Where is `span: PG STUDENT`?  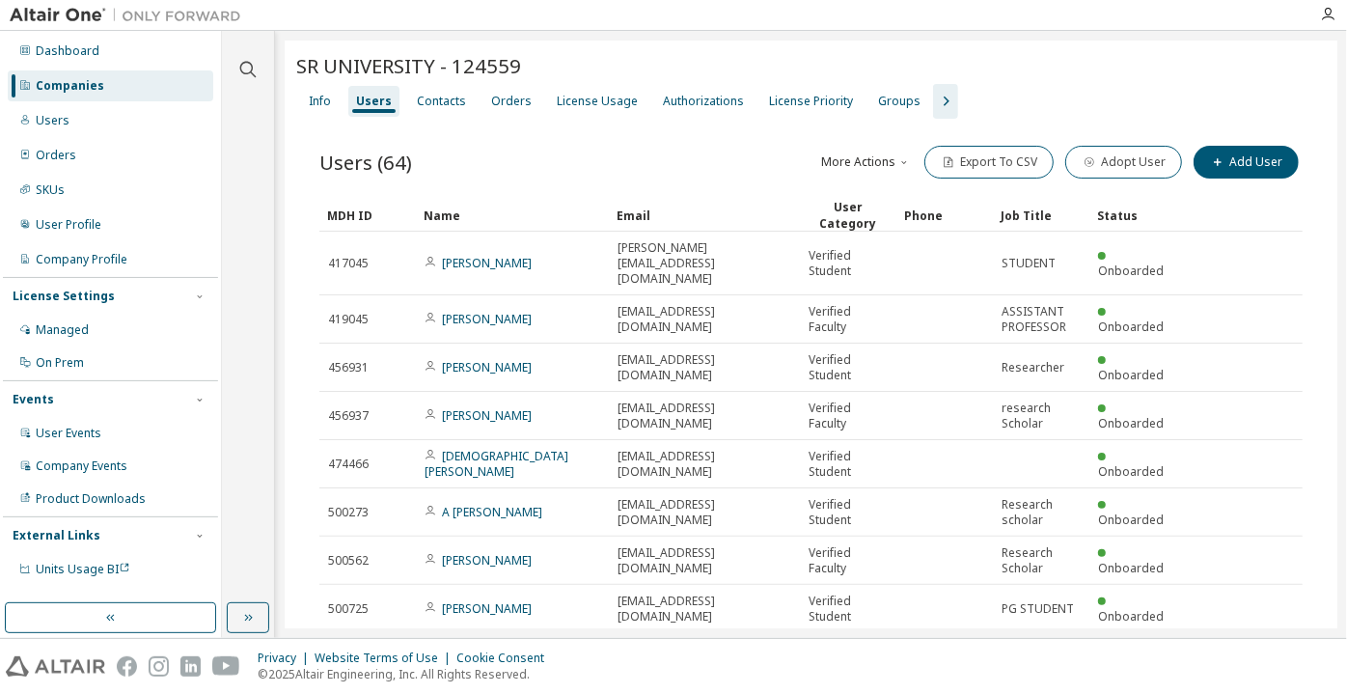
span: PG STUDENT is located at coordinates (1037, 609).